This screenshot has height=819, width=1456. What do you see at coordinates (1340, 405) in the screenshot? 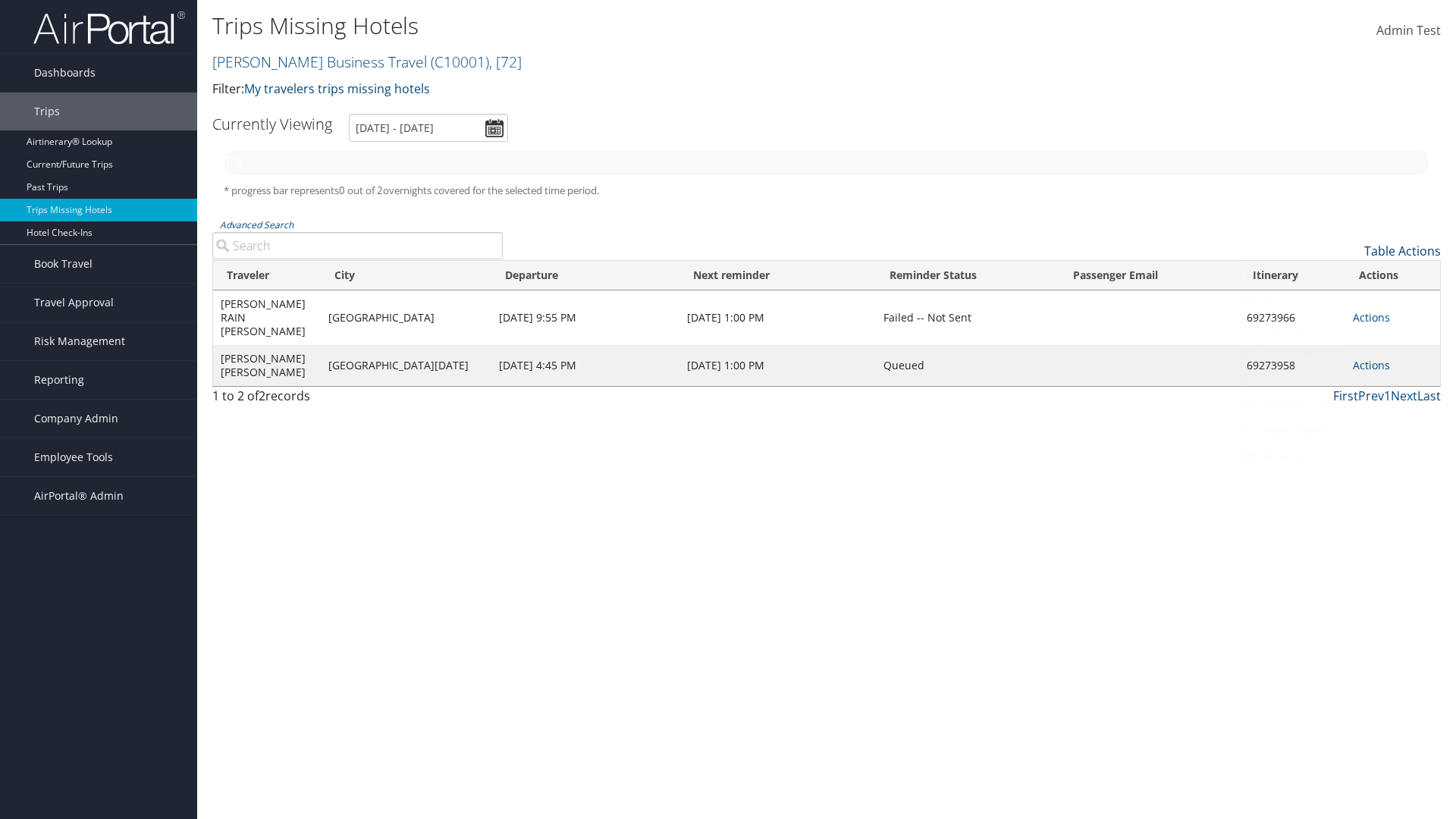
I see `a: Passenger Email` at bounding box center [1340, 405].